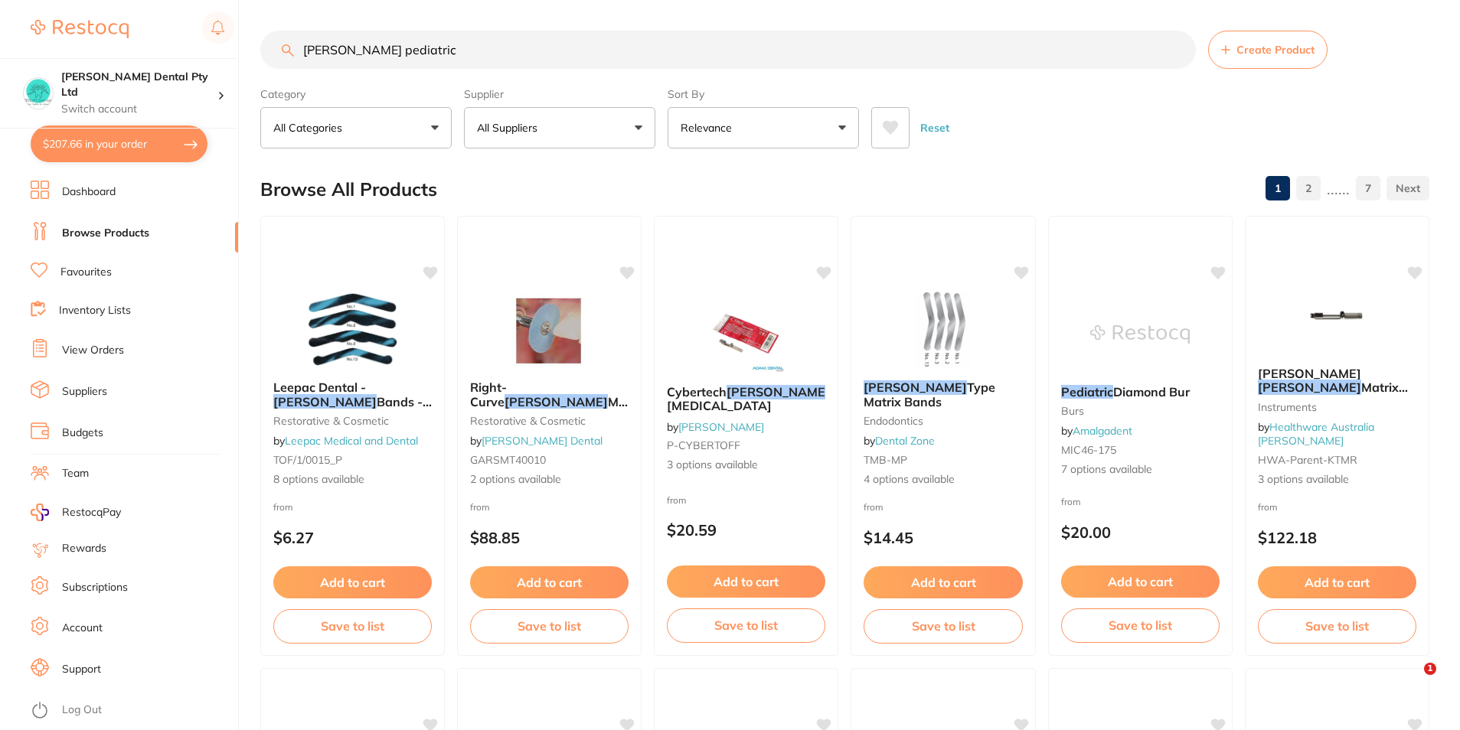 This screenshot has width=1460, height=730. Describe the element at coordinates (709, 128) in the screenshot. I see `p: Relevance` at that location.